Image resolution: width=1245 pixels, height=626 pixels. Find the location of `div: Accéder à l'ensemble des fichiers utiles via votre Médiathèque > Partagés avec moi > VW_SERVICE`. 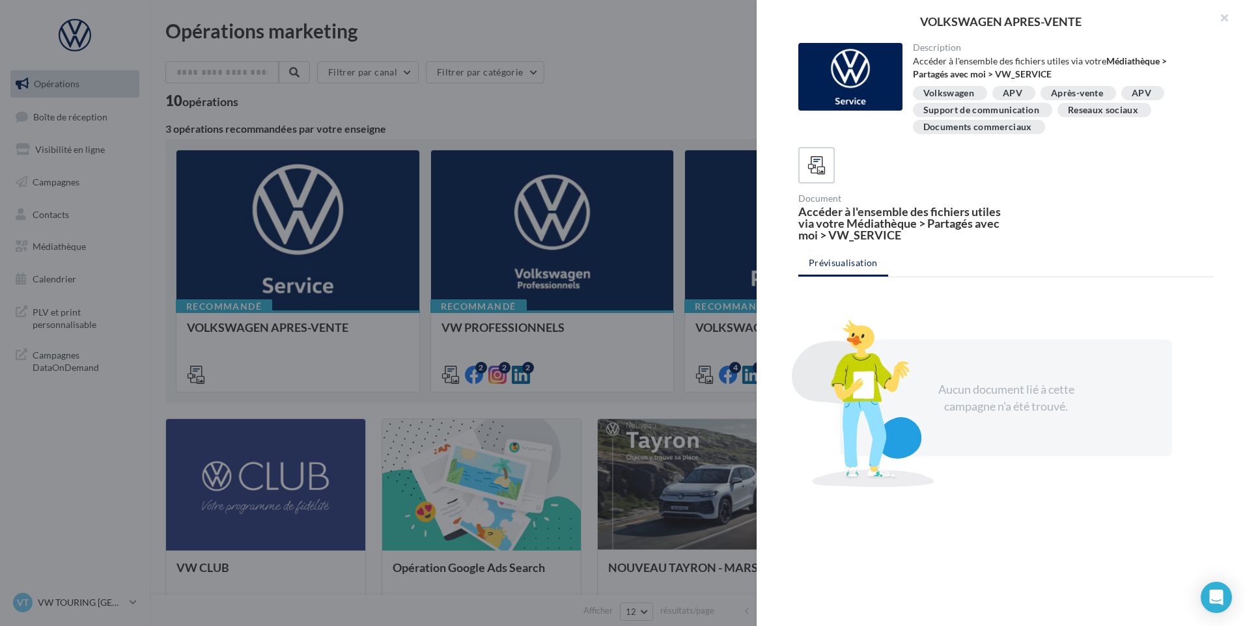

div: Accéder à l'ensemble des fichiers utiles via votre Médiathèque > Partagés avec moi > VW_SERVICE is located at coordinates (899, 223).